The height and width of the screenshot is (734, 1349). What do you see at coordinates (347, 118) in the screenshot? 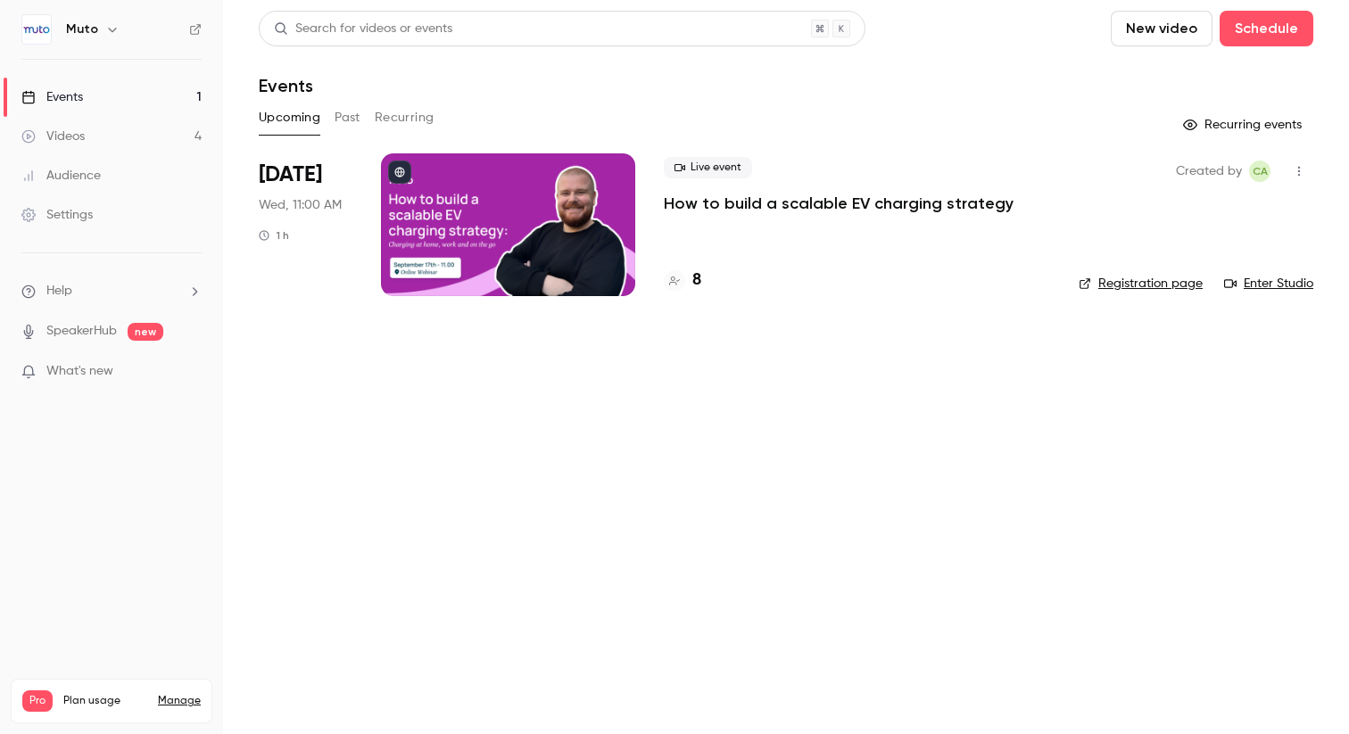
I see `button: Past` at bounding box center [347, 118].